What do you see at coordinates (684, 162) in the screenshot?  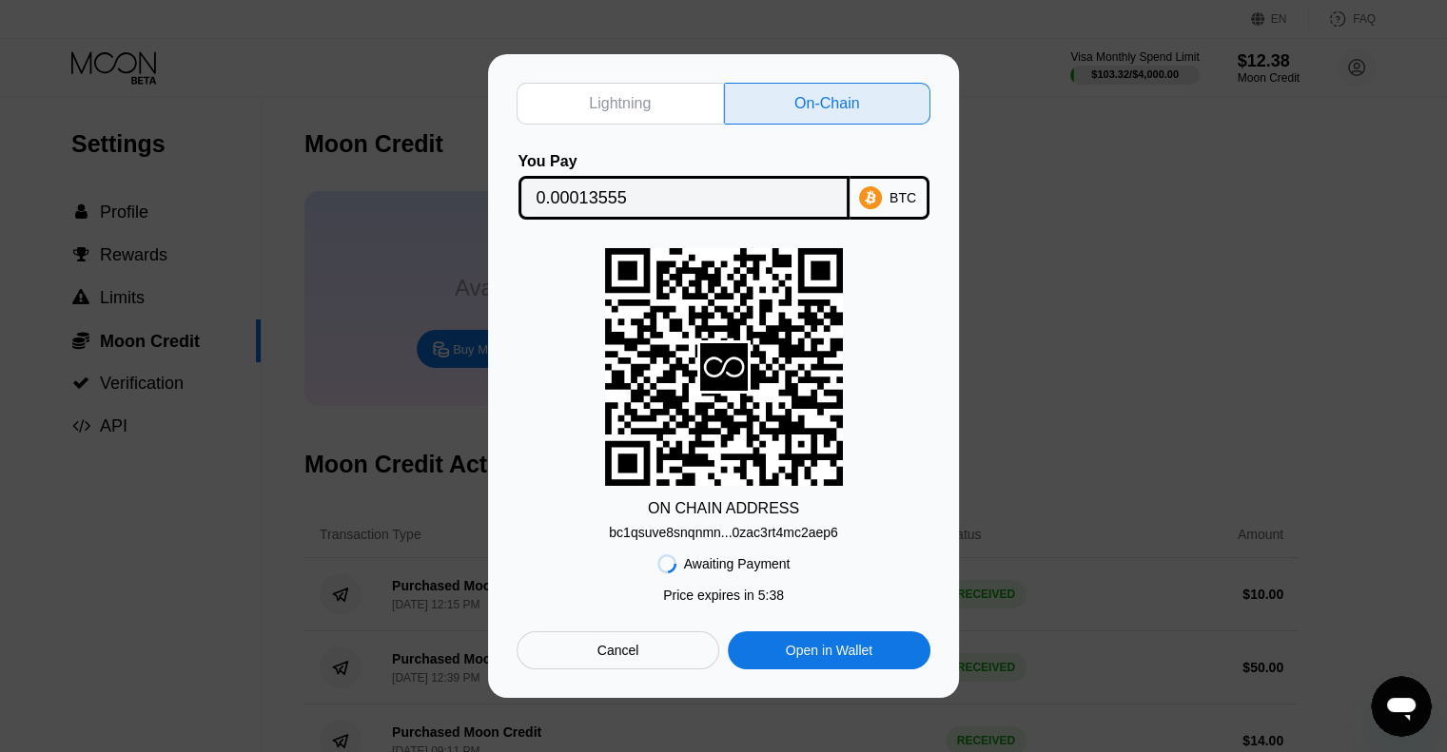 I see `div: You Pay` at bounding box center [684, 162].